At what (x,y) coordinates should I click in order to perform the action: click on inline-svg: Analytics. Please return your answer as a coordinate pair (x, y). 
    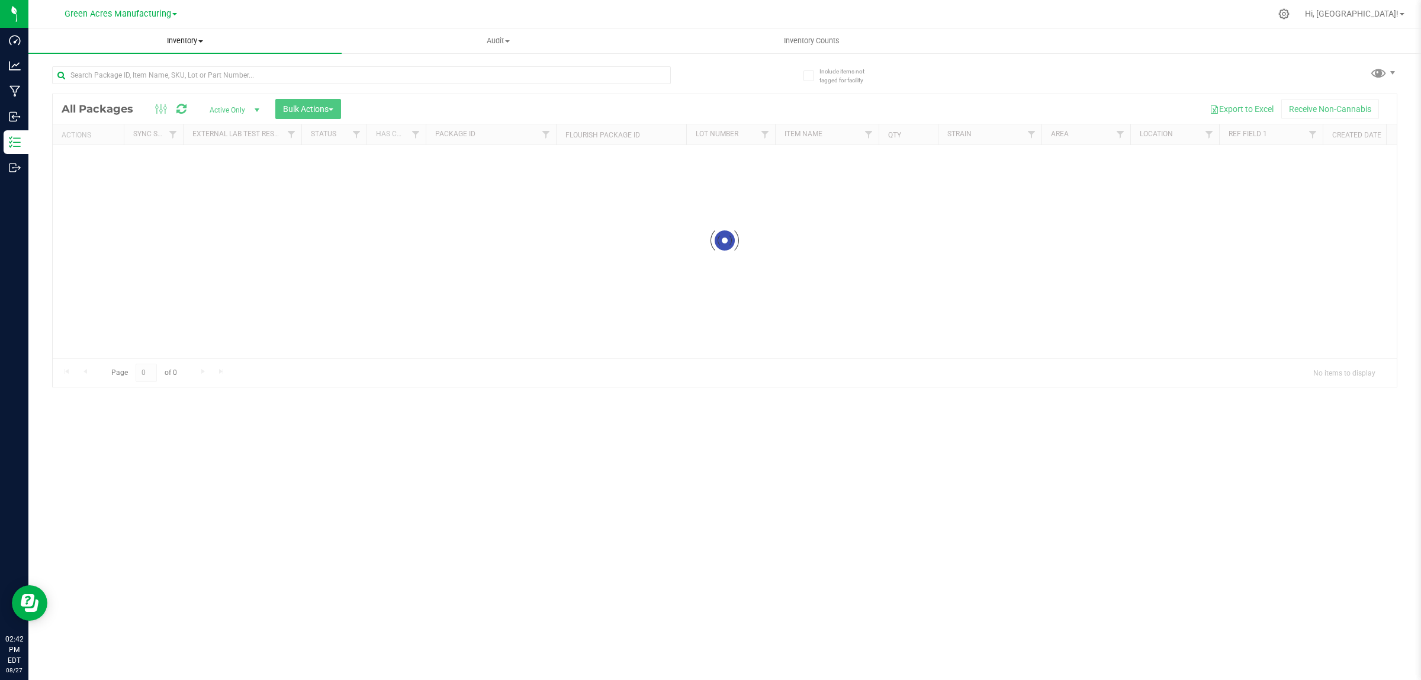
    Looking at the image, I should click on (15, 66).